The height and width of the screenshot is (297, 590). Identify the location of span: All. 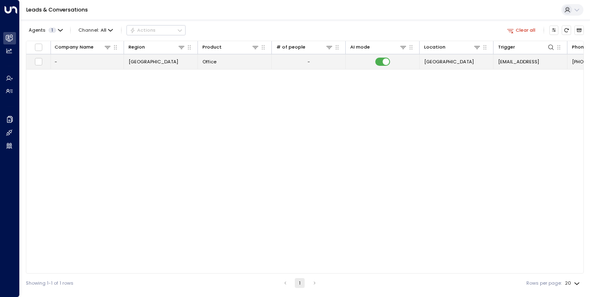
(103, 30).